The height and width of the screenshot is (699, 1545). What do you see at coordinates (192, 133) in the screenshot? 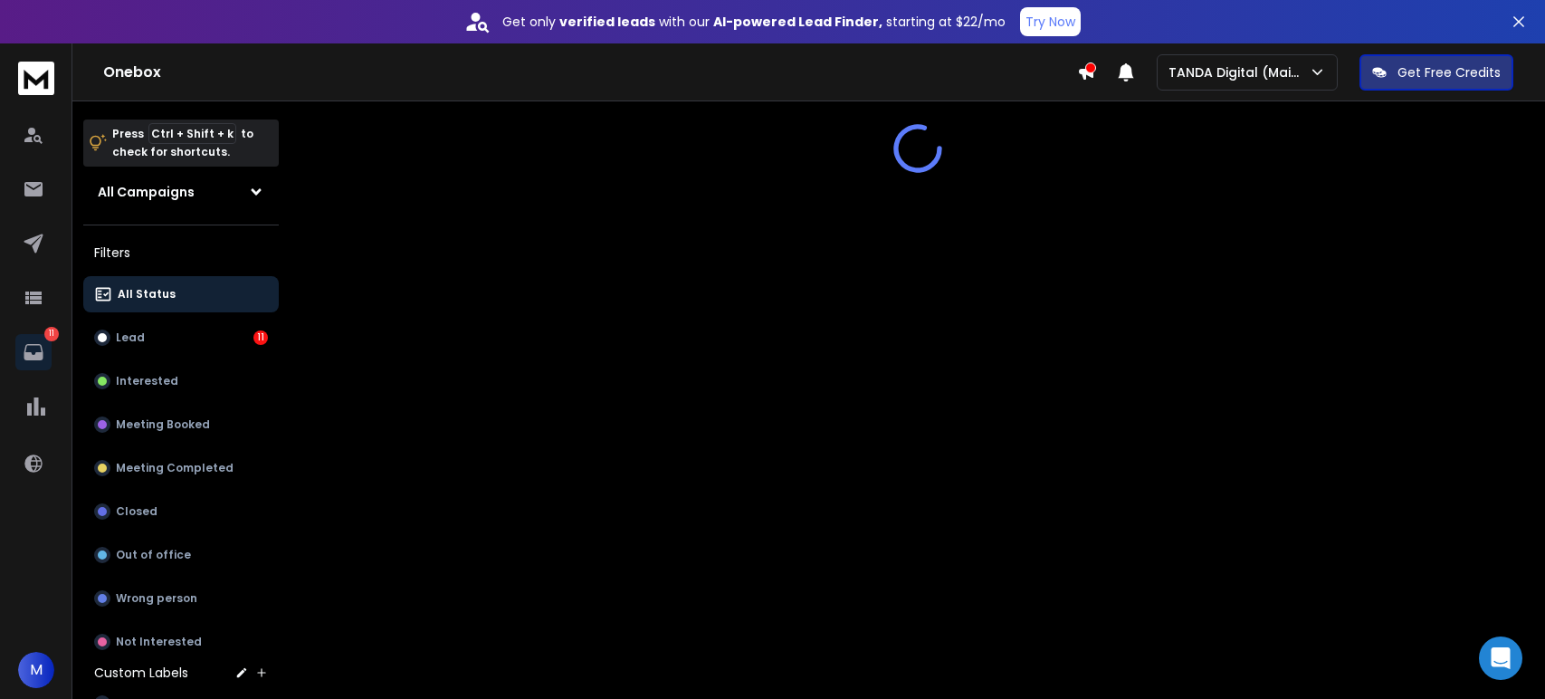
I see `span: Ctrl + Shift + k` at bounding box center [192, 133].